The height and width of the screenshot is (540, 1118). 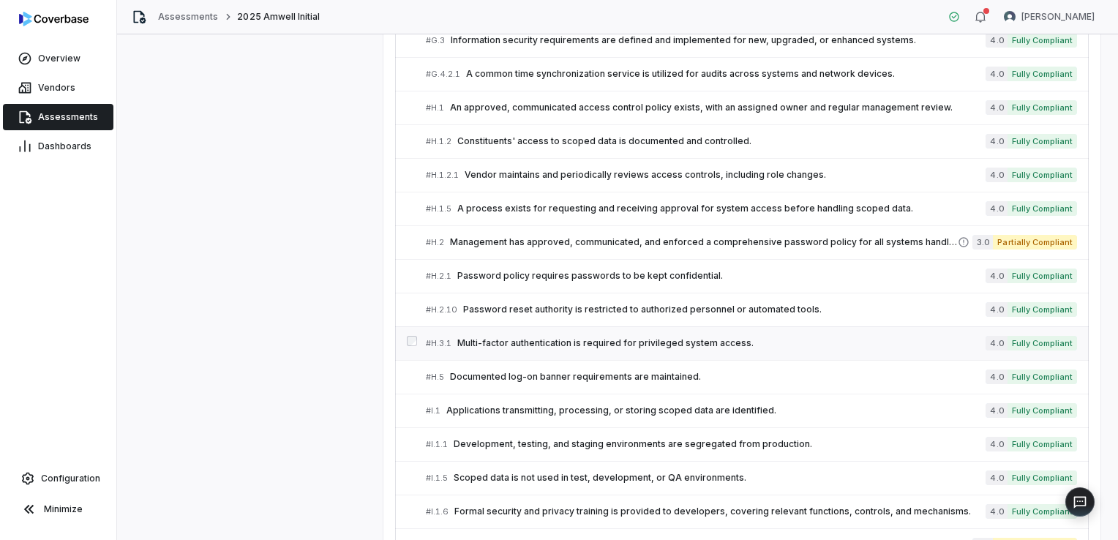 What do you see at coordinates (1034, 242) in the screenshot?
I see `span: Partially Compliant` at bounding box center [1034, 242].